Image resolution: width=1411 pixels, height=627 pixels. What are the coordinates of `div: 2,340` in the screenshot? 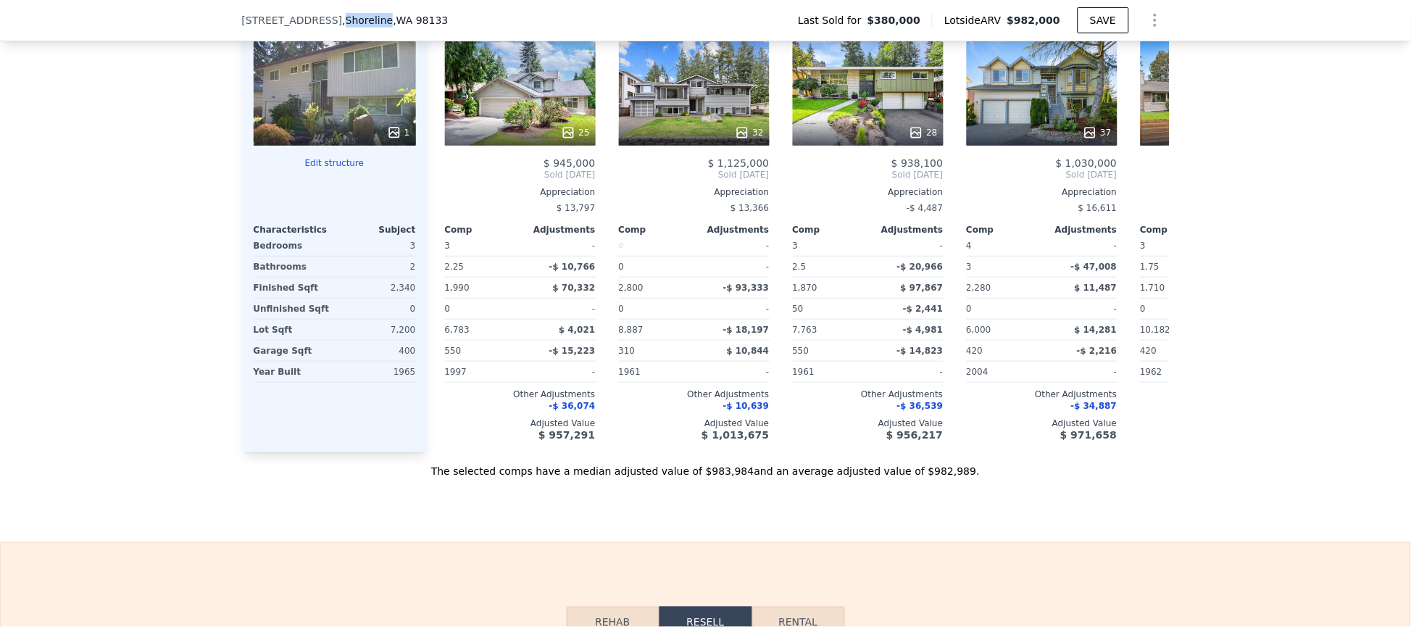 It's located at (377, 288).